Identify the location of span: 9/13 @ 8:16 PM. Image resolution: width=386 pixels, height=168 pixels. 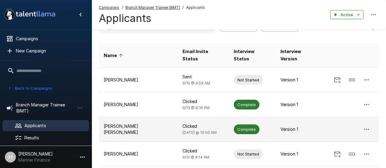
(196, 108).